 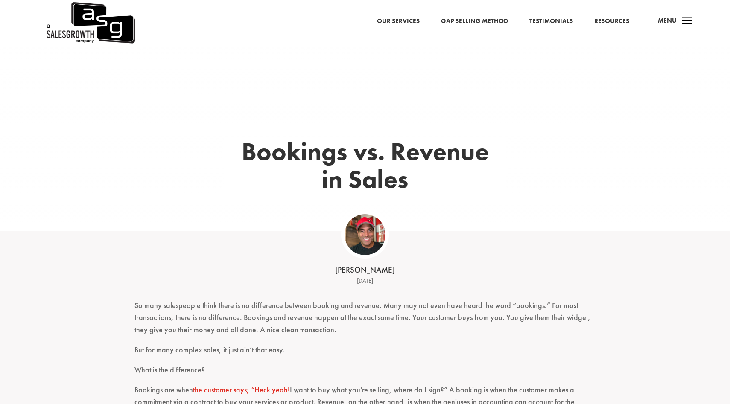 I want to click on h1: Bookings vs. Revenue in Sales, so click(x=365, y=167).